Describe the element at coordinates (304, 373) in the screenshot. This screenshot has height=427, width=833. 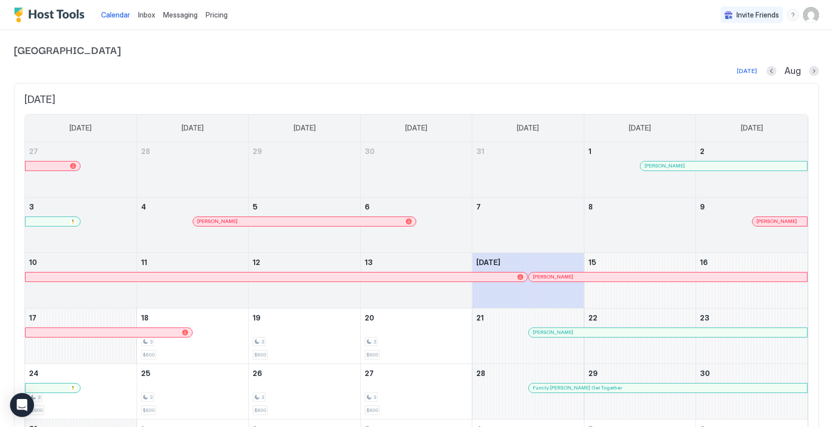
I see `a: August 26, 2025` at that location.